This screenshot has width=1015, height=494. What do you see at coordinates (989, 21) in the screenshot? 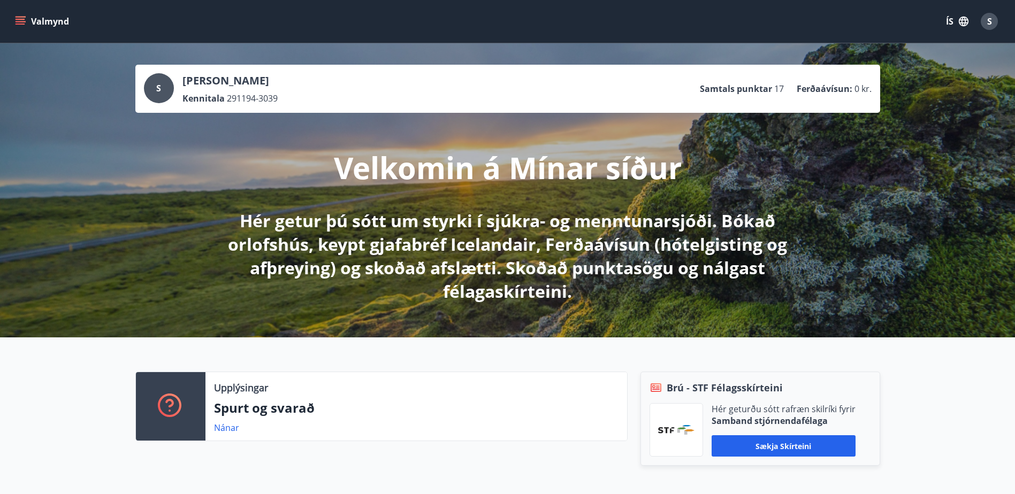
I see `button: S` at bounding box center [989, 21].